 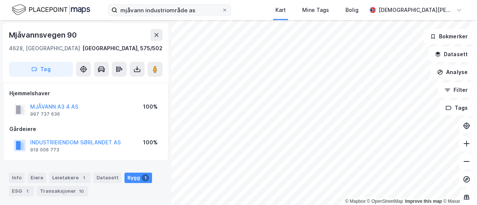 I want to click on div: 997 737 636, so click(x=45, y=114).